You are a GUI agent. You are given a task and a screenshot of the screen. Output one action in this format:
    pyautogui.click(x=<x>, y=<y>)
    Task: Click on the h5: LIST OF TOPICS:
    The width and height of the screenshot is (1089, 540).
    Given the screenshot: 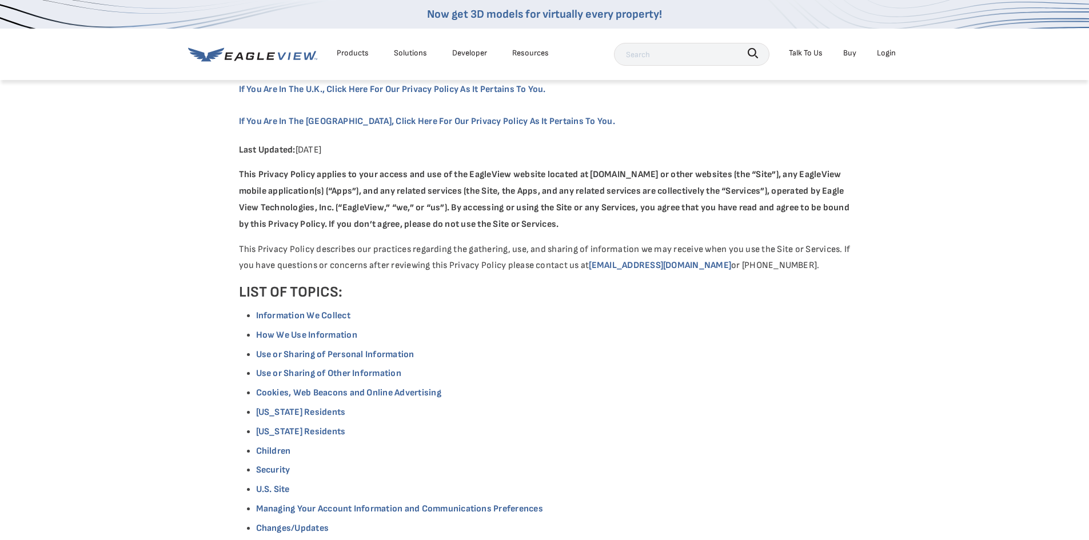 What is the action you would take?
    pyautogui.click(x=545, y=293)
    